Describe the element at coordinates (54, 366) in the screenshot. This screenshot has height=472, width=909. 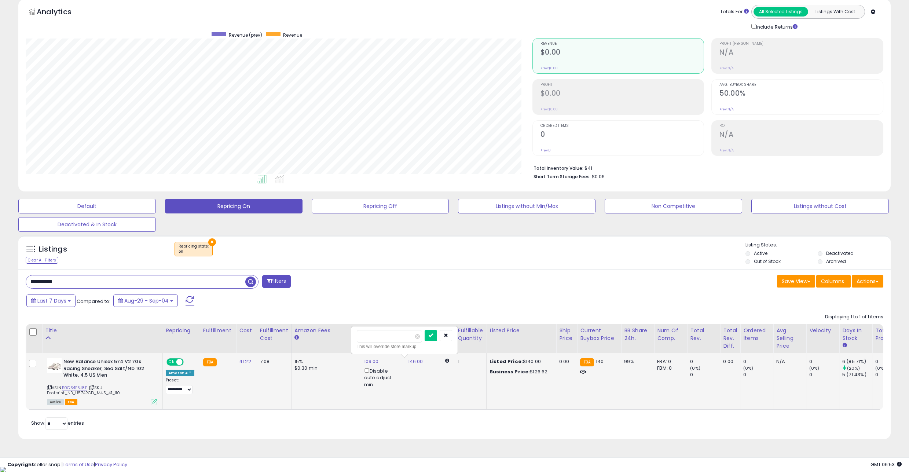
I see `img: 312ao3U-7bL._SL40_.jpg` at that location.